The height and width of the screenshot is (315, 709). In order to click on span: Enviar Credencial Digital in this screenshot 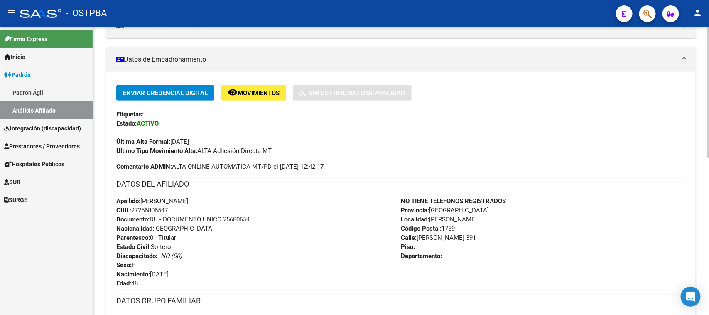, I will do `click(165, 93)`.